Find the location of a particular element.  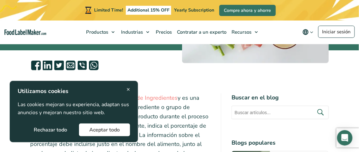

span: Limited Time! is located at coordinates (109, 10).